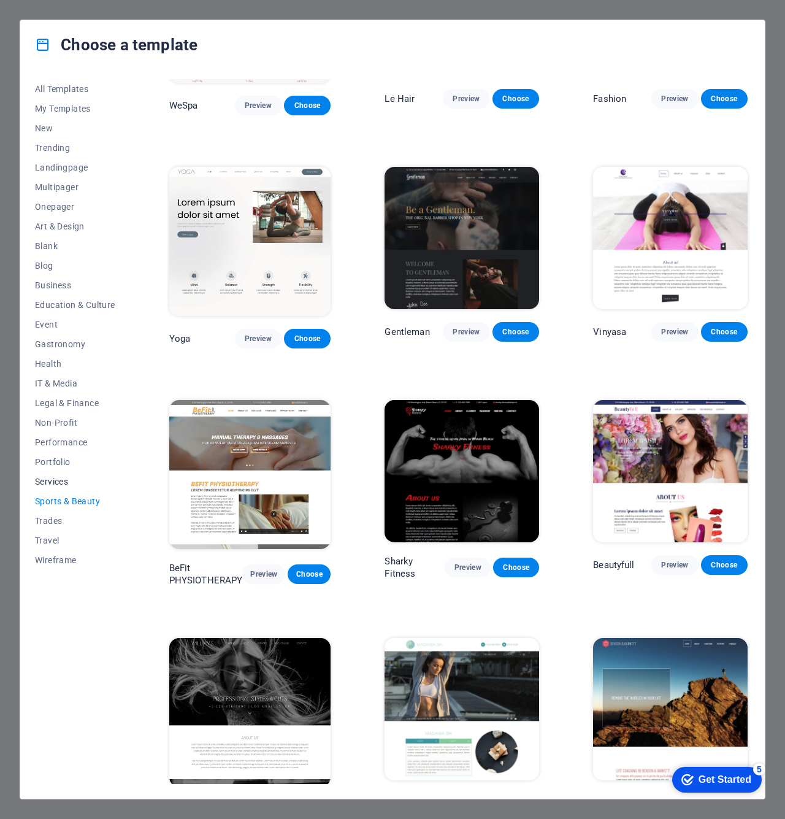 The height and width of the screenshot is (819, 785). What do you see at coordinates (75, 89) in the screenshot?
I see `button: All Templates` at bounding box center [75, 89].